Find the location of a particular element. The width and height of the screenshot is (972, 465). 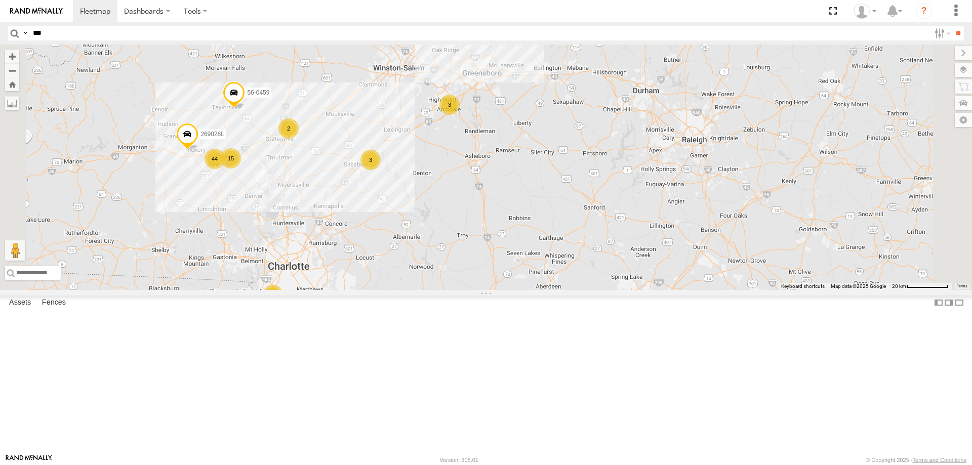

button: Zoom in is located at coordinates (12, 56).